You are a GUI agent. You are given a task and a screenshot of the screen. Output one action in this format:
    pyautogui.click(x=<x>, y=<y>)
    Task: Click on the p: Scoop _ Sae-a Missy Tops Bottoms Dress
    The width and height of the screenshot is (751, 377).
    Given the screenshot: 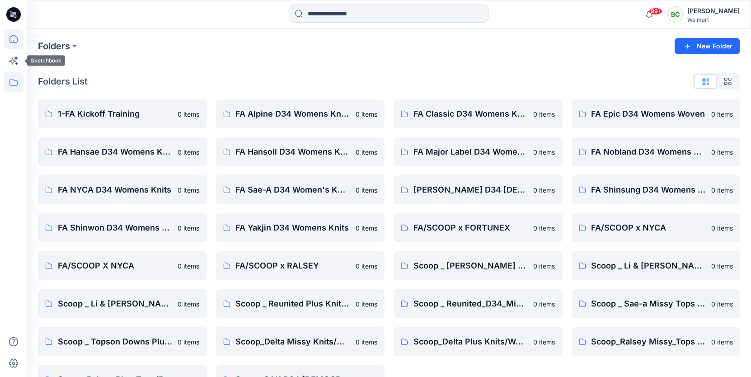 What is the action you would take?
    pyautogui.click(x=649, y=304)
    